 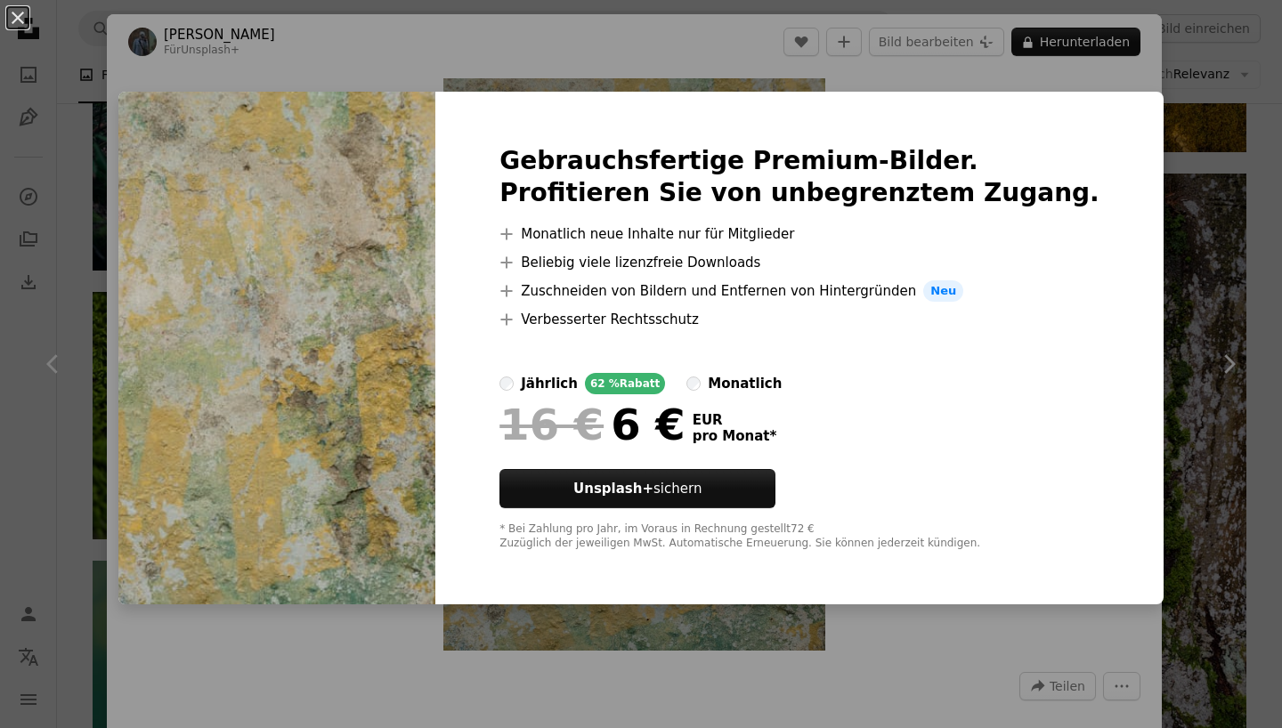 What do you see at coordinates (943, 291) in the screenshot?
I see `span: Neu` at bounding box center [943, 291].